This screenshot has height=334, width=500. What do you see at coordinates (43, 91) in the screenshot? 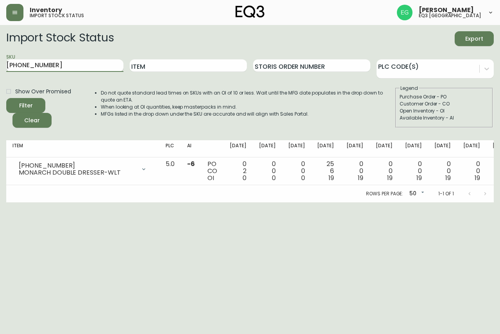
I see `span: Show Over Promised` at bounding box center [43, 91].